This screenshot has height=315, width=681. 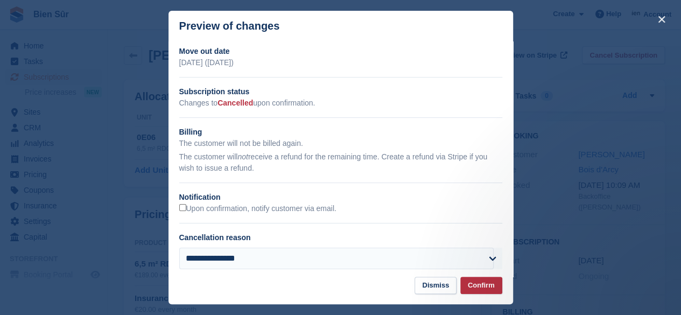 I want to click on label: Upon confirmation, notify customer via email., so click(x=258, y=209).